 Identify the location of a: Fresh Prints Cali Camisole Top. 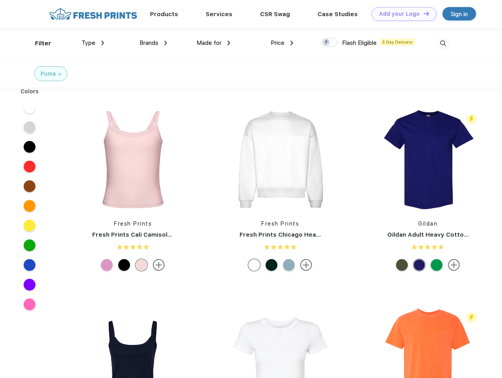
(138, 235).